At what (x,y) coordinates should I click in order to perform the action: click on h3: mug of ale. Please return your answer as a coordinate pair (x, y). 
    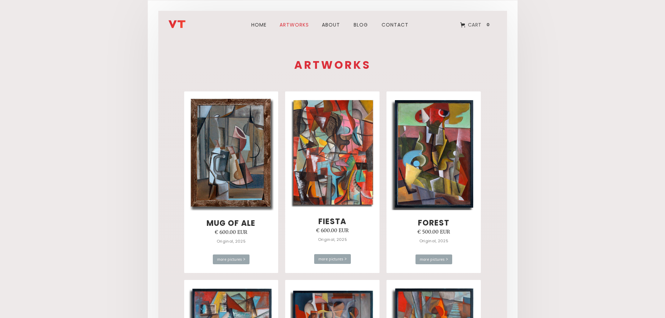
    Looking at the image, I should click on (231, 224).